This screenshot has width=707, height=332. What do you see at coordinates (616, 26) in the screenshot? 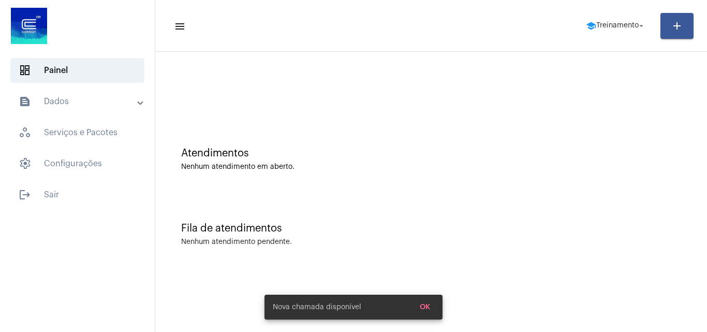
I see `button: Treinamento` at bounding box center [616, 26].